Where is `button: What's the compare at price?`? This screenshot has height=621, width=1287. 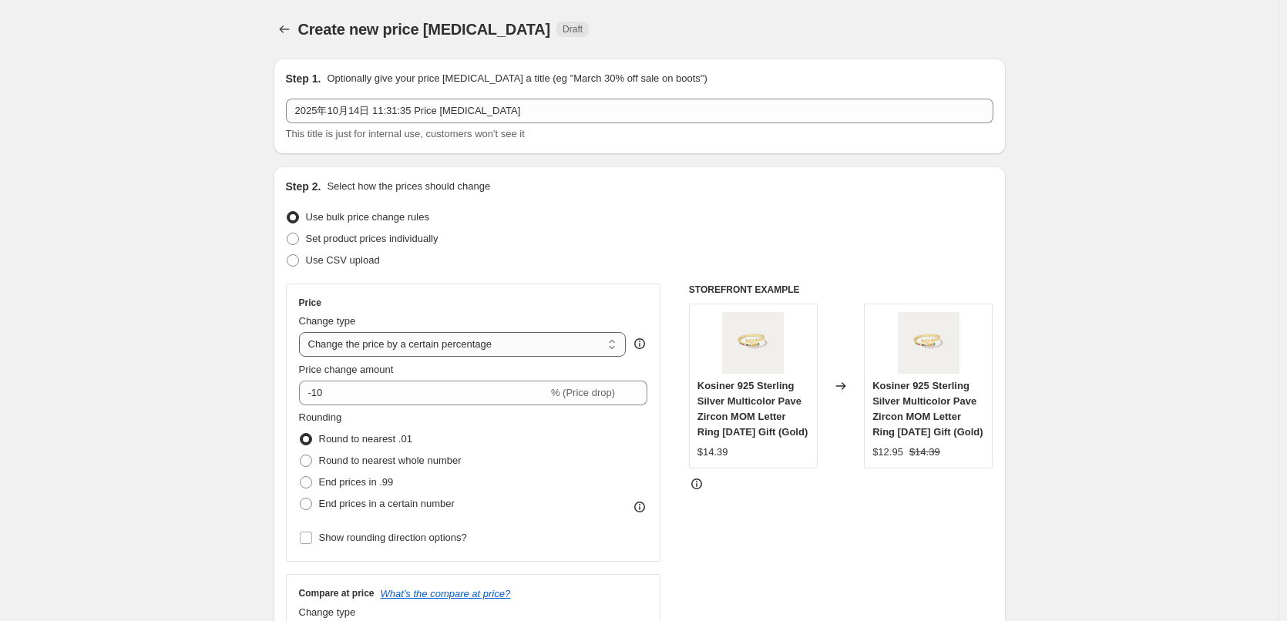
button: What's the compare at price? is located at coordinates (446, 594).